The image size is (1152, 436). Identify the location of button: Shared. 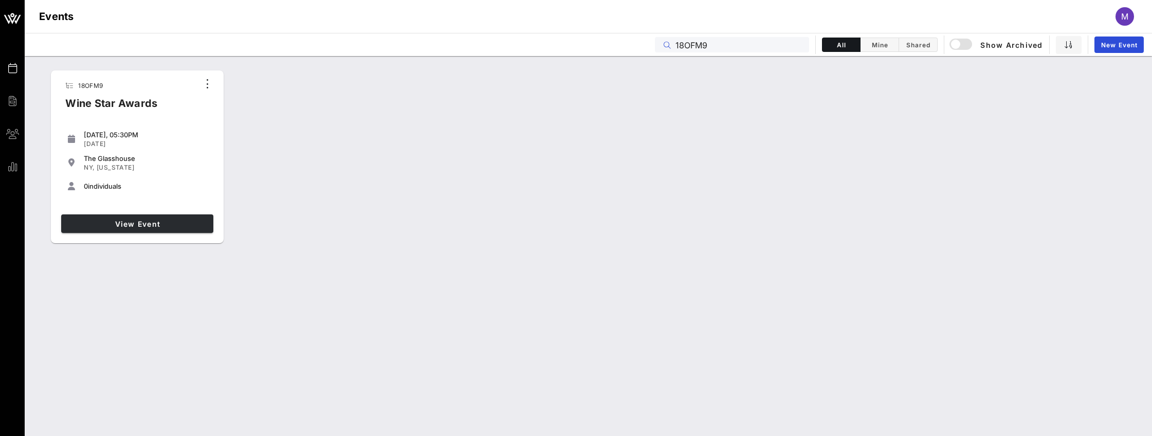
(918, 45).